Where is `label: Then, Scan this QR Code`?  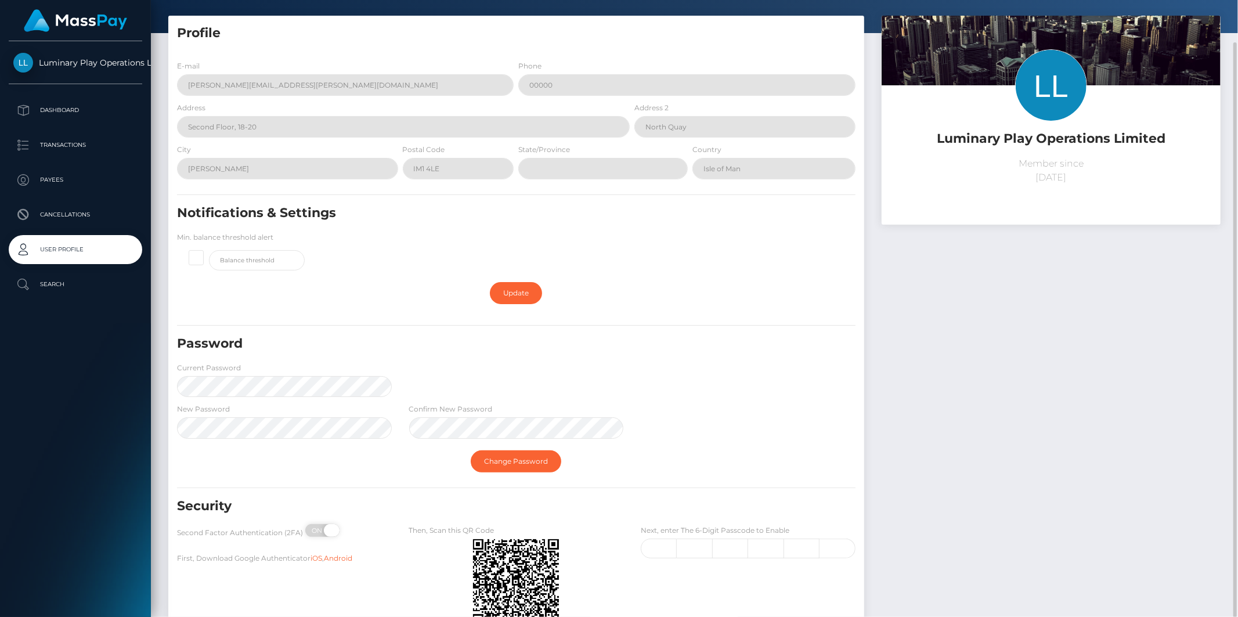
label: Then, Scan this QR Code is located at coordinates (452, 531).